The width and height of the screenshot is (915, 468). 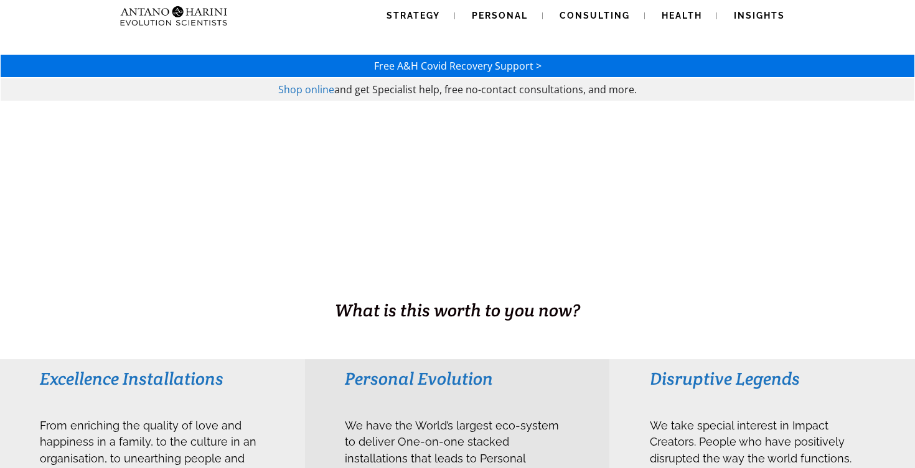 I want to click on span: and get Specialist help, free no-contact consultations, and more., so click(x=485, y=90).